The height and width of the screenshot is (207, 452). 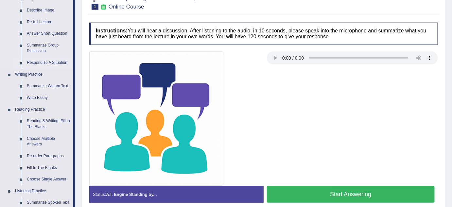 What do you see at coordinates (48, 179) in the screenshot?
I see `a: Choose Single Answer` at bounding box center [48, 179].